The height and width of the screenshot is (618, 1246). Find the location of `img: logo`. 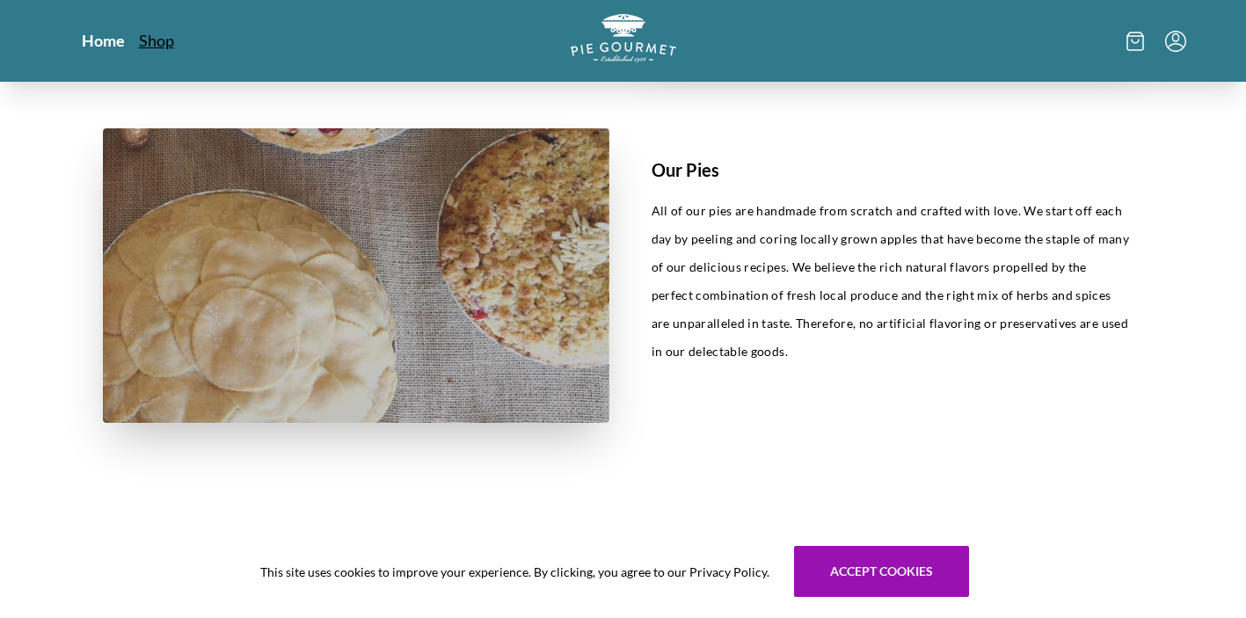

img: logo is located at coordinates (623, 38).